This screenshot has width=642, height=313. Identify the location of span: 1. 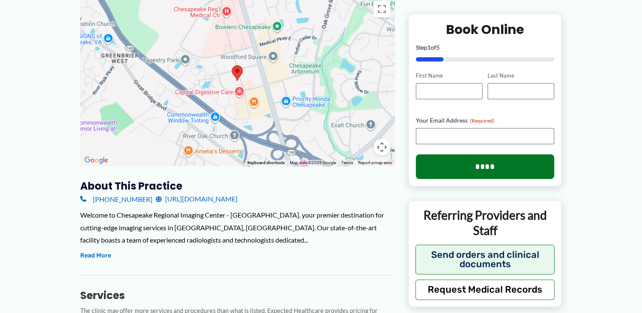
(429, 47).